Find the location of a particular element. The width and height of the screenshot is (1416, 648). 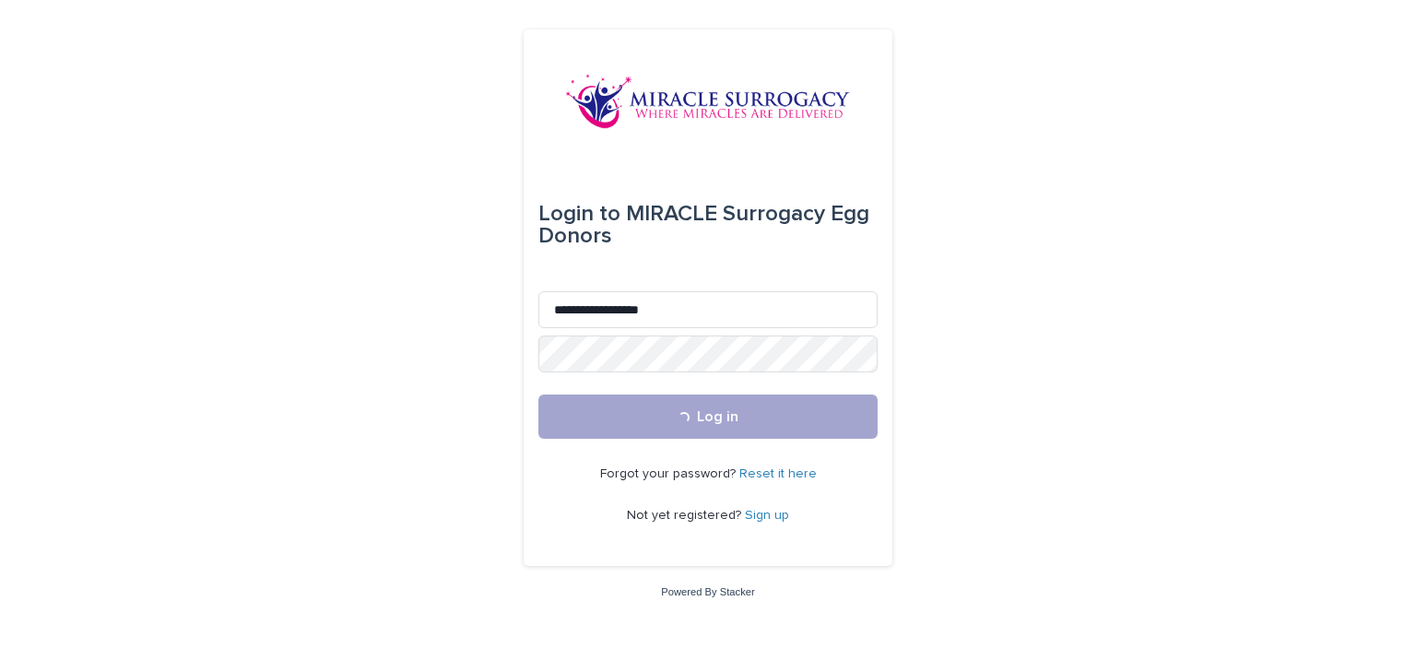

button: Log in is located at coordinates (708, 417).